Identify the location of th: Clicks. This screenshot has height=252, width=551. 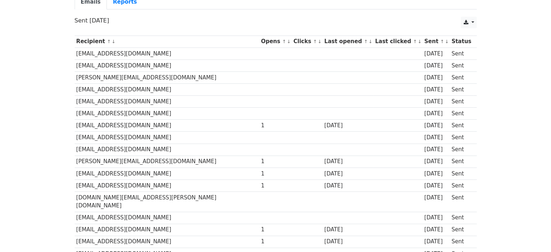
(307, 41).